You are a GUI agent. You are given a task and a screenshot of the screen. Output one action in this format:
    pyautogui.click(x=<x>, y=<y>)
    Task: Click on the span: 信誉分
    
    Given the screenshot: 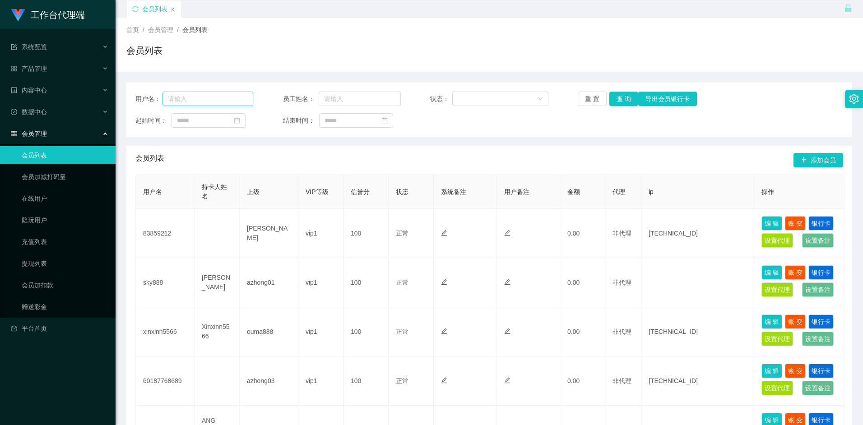 What is the action you would take?
    pyautogui.click(x=360, y=192)
    